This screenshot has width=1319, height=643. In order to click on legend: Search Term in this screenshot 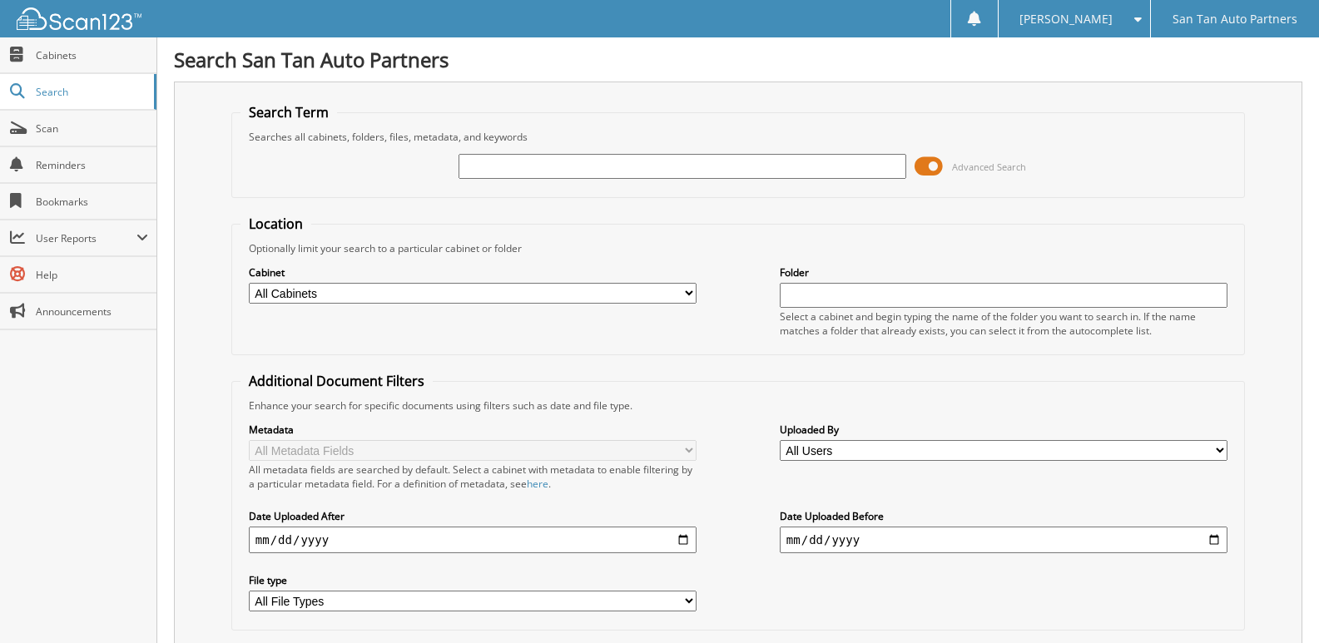, I will do `click(289, 112)`.